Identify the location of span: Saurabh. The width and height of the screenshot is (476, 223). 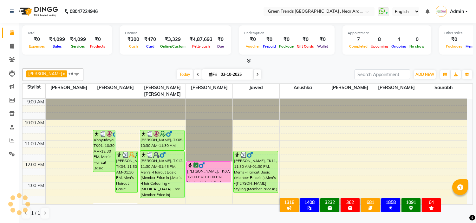
(444, 88).